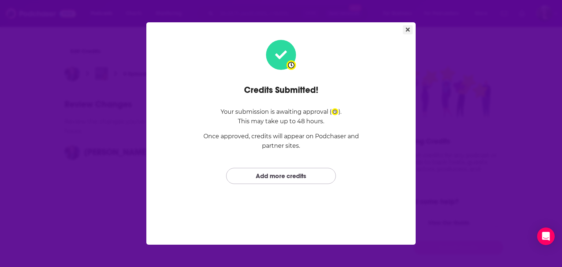 This screenshot has width=562, height=267. Describe the element at coordinates (546, 237) in the screenshot. I see `div: Open Intercom Messenger` at that location.